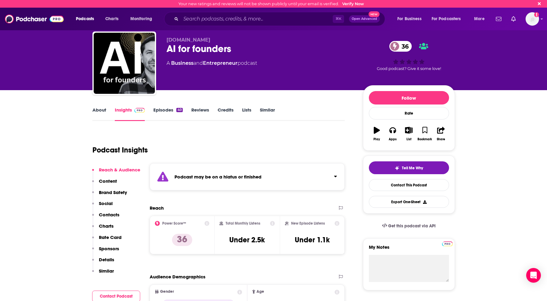 This screenshot has width=547, height=301. I want to click on div: Rate, so click(409, 113).